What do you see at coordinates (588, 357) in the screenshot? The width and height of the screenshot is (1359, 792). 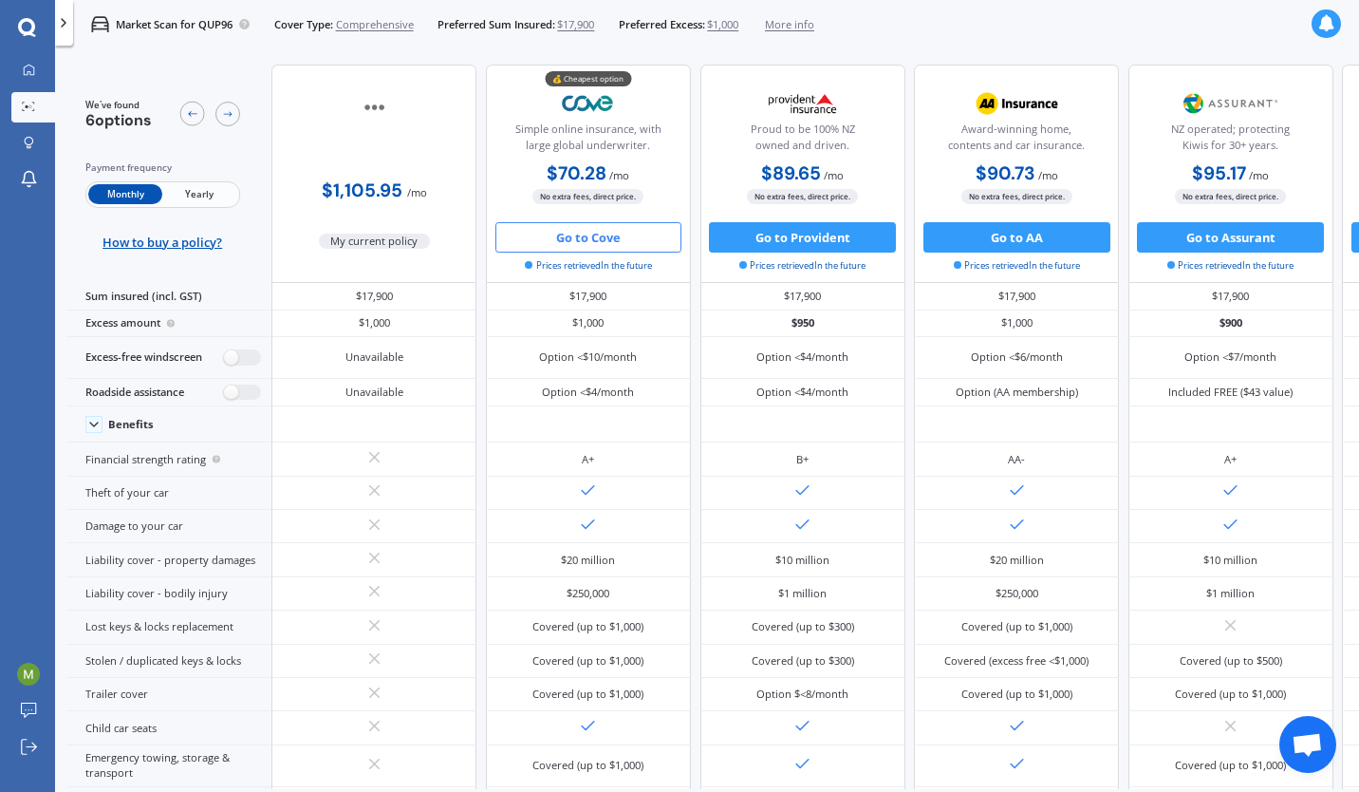 I see `div: Option <$10/month` at bounding box center [588, 357].